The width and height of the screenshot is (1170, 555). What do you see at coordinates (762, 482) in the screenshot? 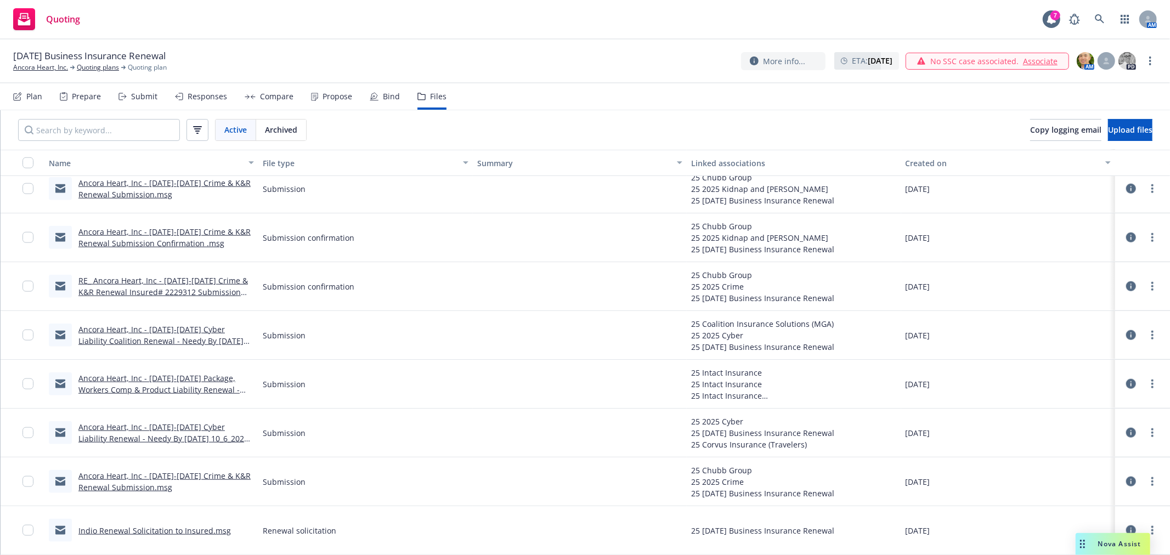
I see `div: 25 2025 Crime` at bounding box center [762, 482].